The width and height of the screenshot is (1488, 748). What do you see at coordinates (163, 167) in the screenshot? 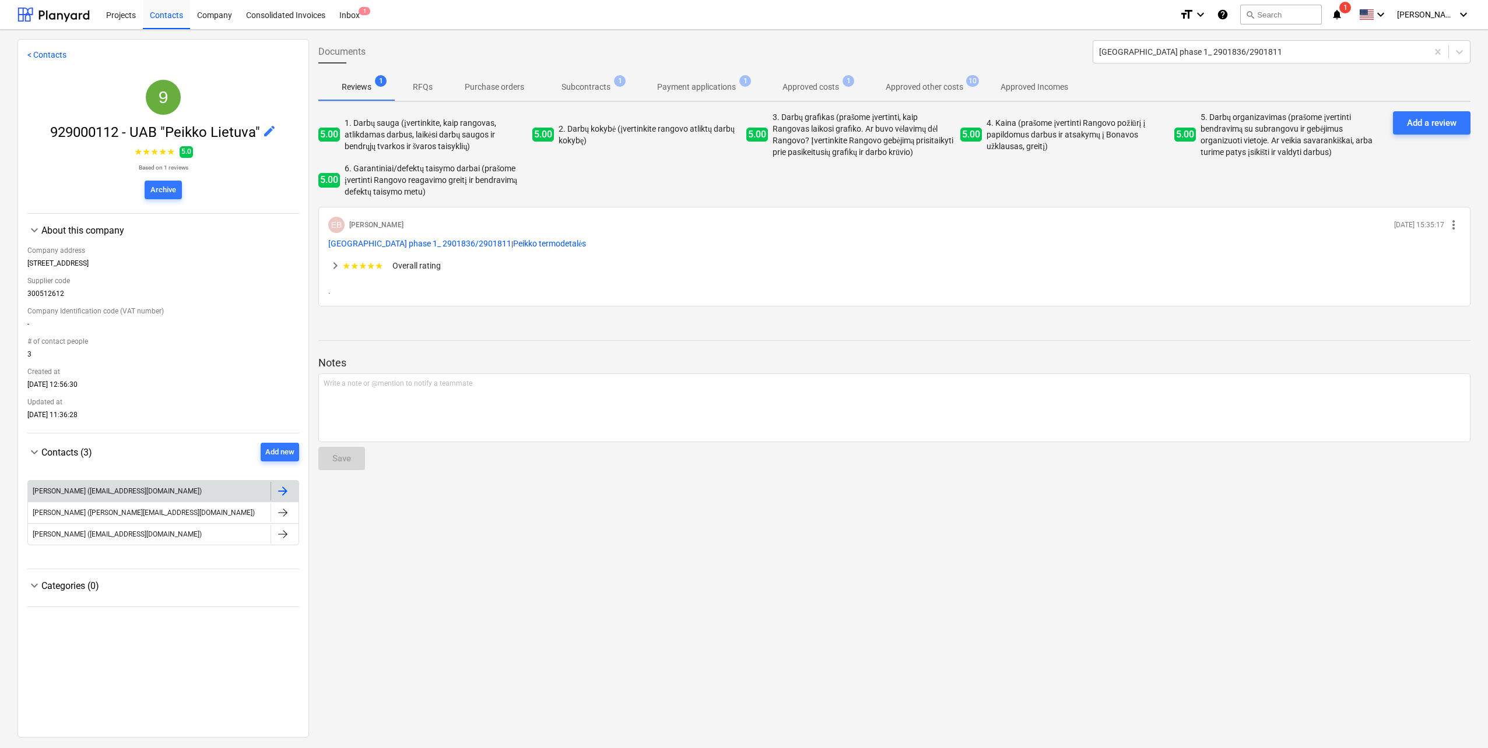
I see `p: Based on 1 reviews` at bounding box center [163, 167].